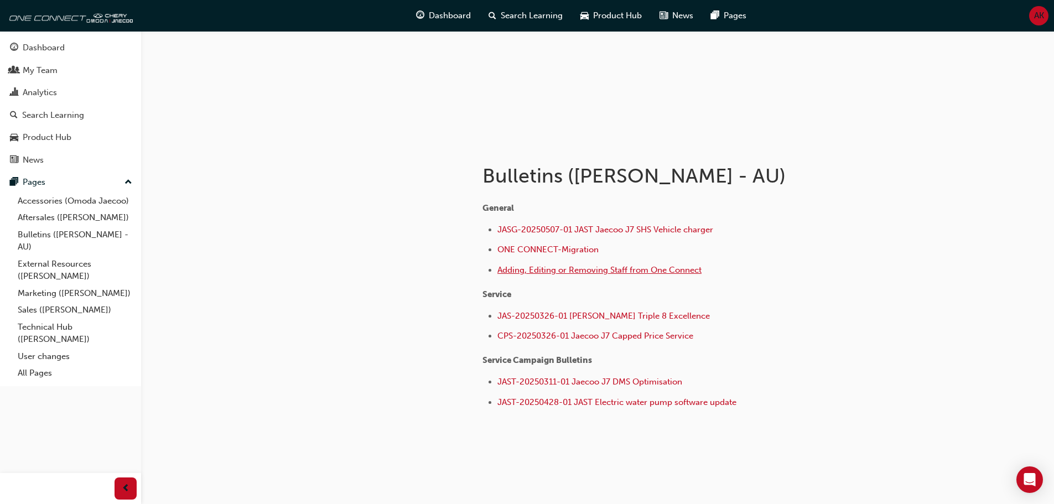 The image size is (1054, 504). I want to click on span: CPS-20250326-01 Jaecoo J7 Capped Price Service, so click(595, 336).